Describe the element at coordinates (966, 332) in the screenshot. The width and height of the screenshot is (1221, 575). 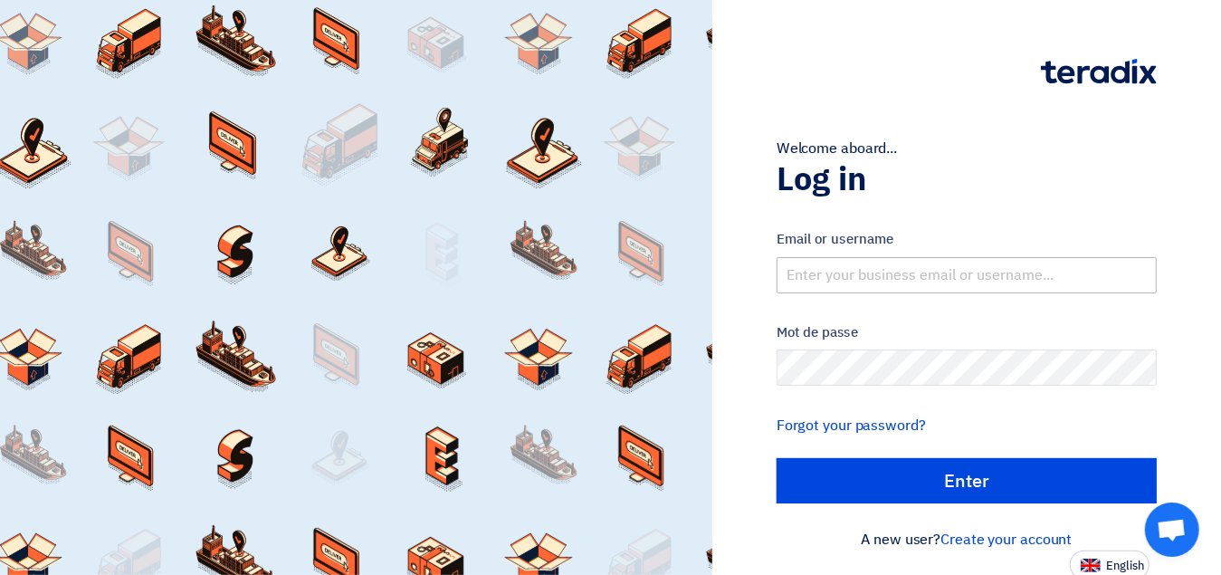
I see `label: Mot de passe` at that location.